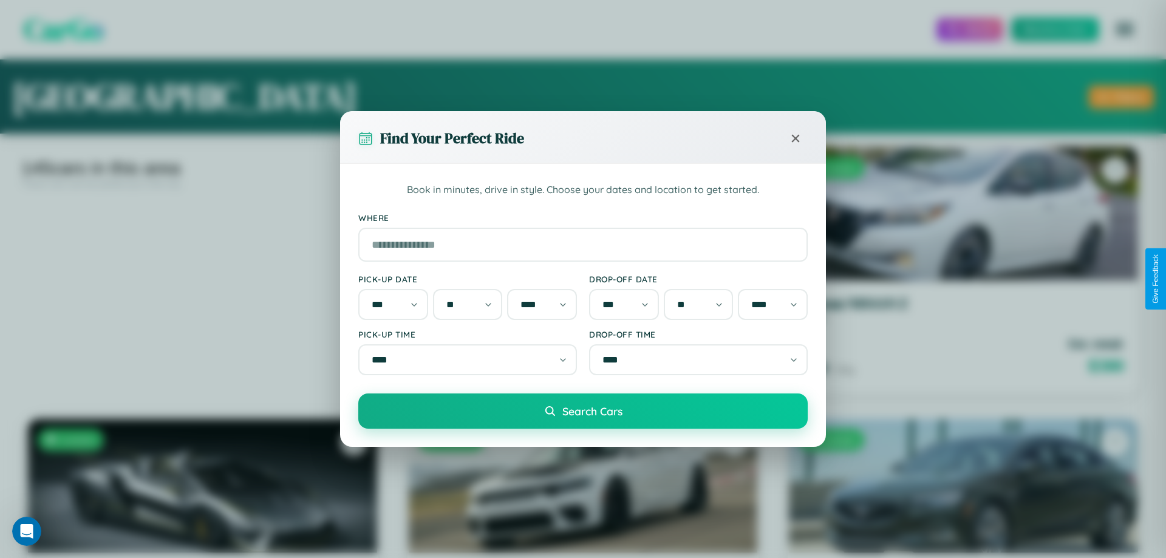 The width and height of the screenshot is (1166, 558). I want to click on p: Book in minutes, drive in style. Choose your dates and location to get started., so click(583, 190).